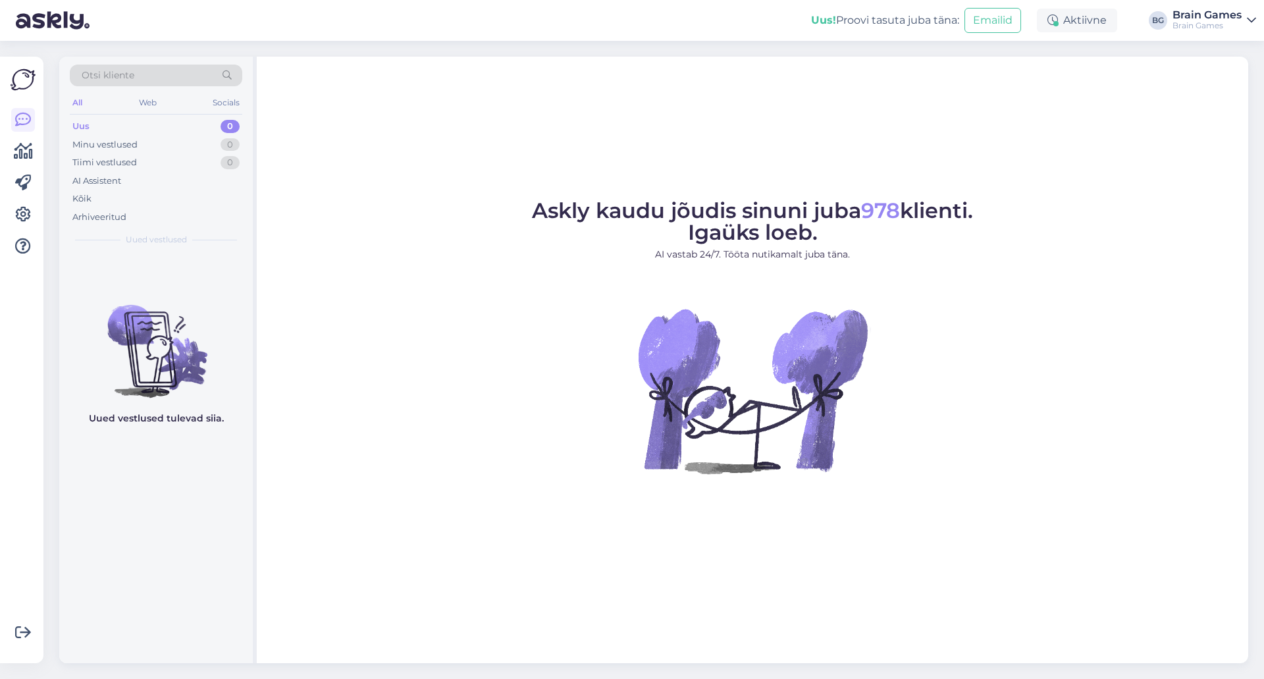  What do you see at coordinates (1077, 20) in the screenshot?
I see `div: Aktiivne` at bounding box center [1077, 20].